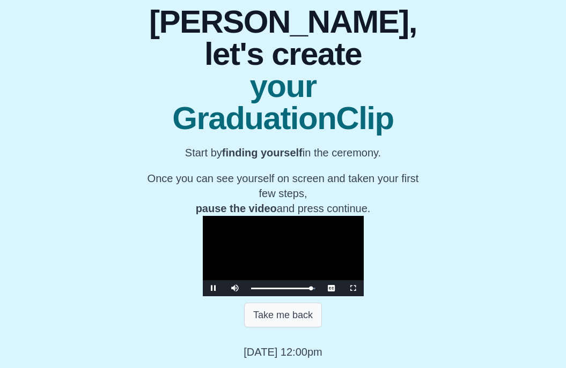 Image resolution: width=566 pixels, height=368 pixels. I want to click on button: Fullscreen, so click(353, 288).